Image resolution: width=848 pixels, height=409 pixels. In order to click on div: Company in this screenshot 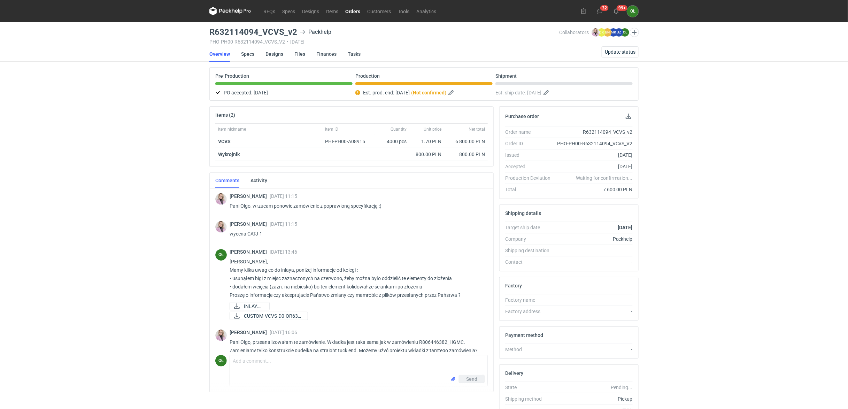, I will do `click(531, 239)`.